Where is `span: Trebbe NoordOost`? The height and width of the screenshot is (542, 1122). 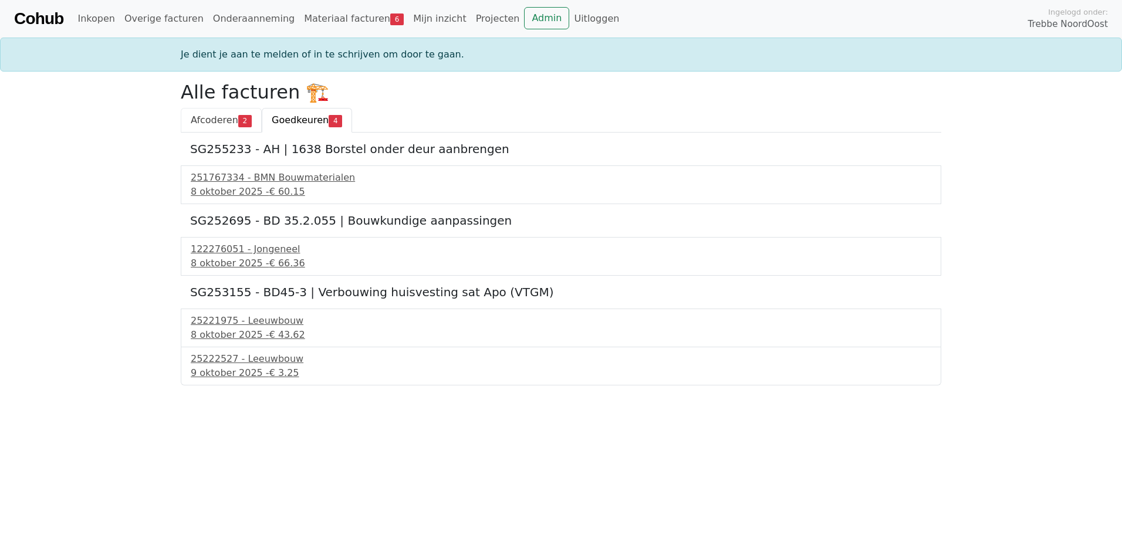
span: Trebbe NoordOost is located at coordinates (1068, 24).